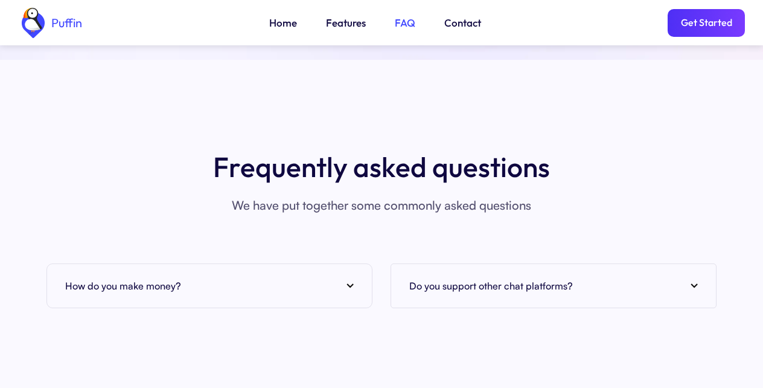  Describe the element at coordinates (346, 23) in the screenshot. I see `a: Features` at that location.